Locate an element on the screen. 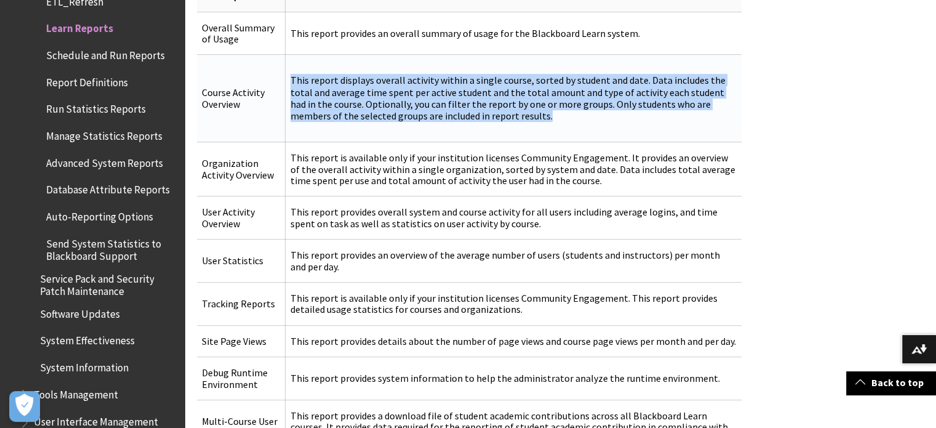  span: System Information is located at coordinates (84, 365).